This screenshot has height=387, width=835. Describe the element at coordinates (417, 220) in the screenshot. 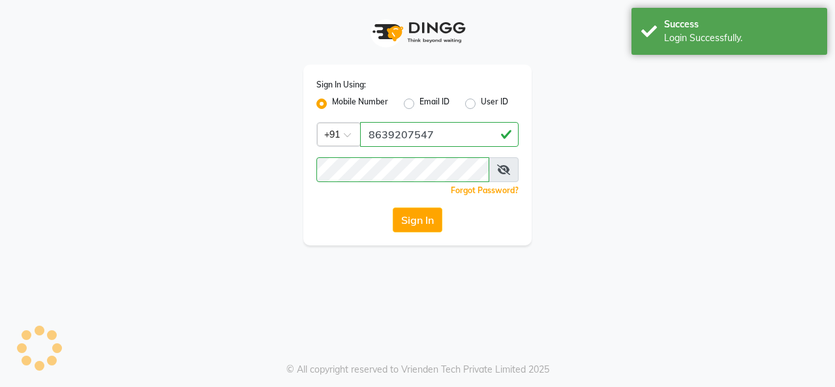

I see `button: Sign In` at that location.